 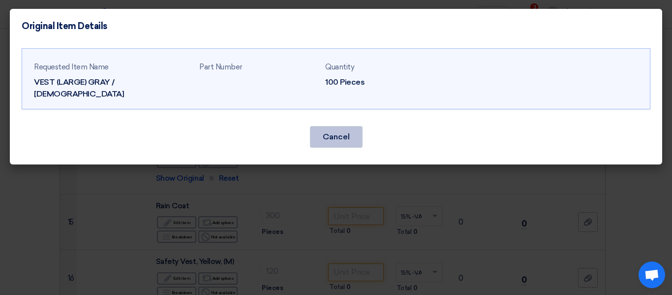 What do you see at coordinates (221, 67) in the screenshot?
I see `font: Part Number` at bounding box center [221, 67].